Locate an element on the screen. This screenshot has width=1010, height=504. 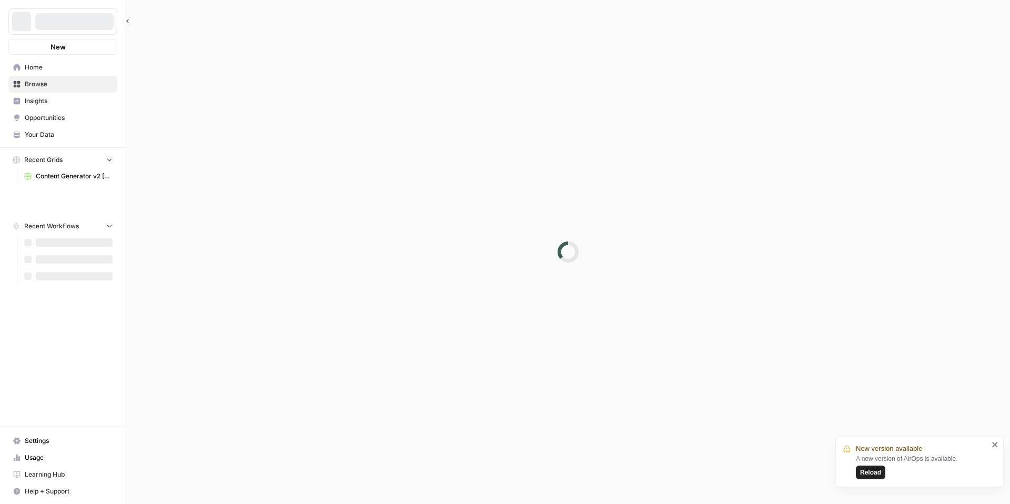
span: Recent Workflows is located at coordinates (52, 226).